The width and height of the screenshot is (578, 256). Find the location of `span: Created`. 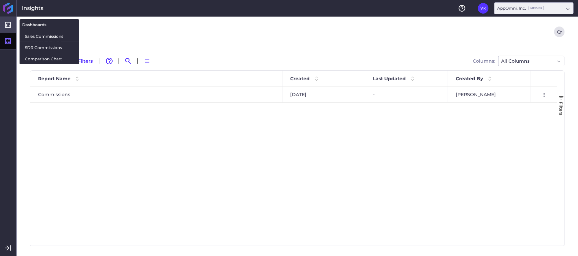

span: Created is located at coordinates (300, 78).